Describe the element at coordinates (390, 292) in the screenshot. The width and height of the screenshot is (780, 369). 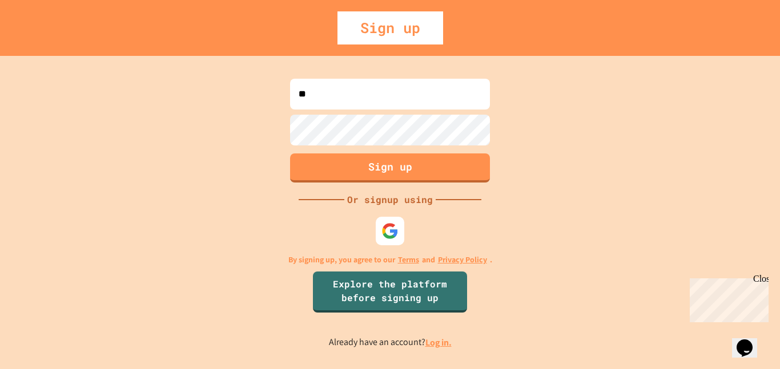
I see `a: Explore the platform before signing up` at that location.